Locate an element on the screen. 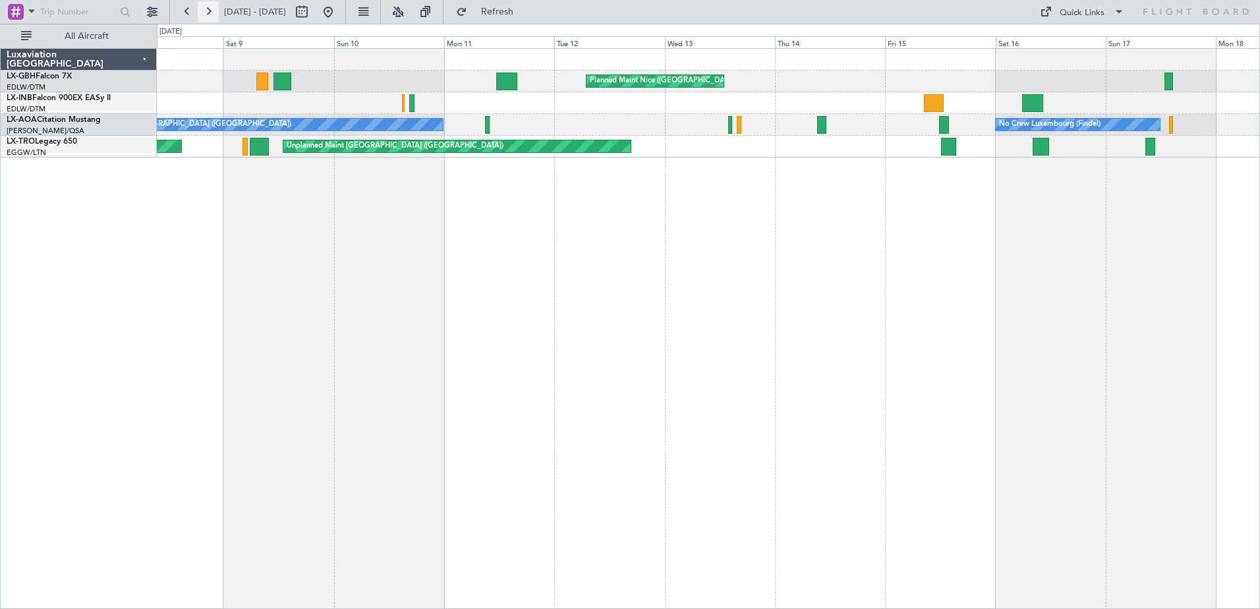 The width and height of the screenshot is (1260, 609). input: Trip Number is located at coordinates (78, 12).